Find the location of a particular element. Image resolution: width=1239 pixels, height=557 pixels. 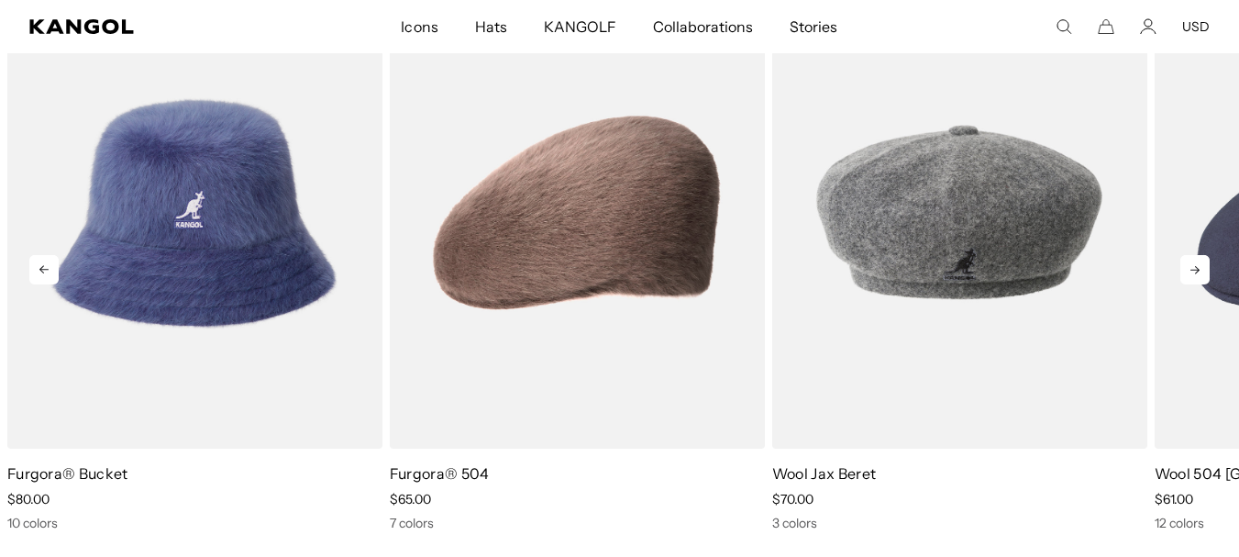

span: $65.00 is located at coordinates (410, 499).